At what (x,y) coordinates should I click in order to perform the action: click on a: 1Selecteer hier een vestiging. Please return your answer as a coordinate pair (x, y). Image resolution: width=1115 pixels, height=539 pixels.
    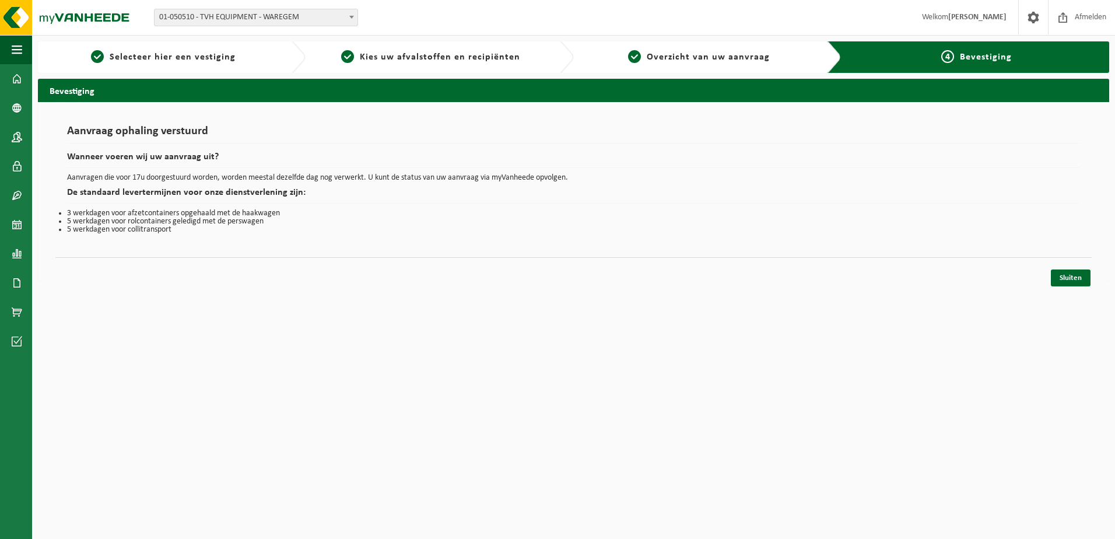
    Looking at the image, I should click on (163, 57).